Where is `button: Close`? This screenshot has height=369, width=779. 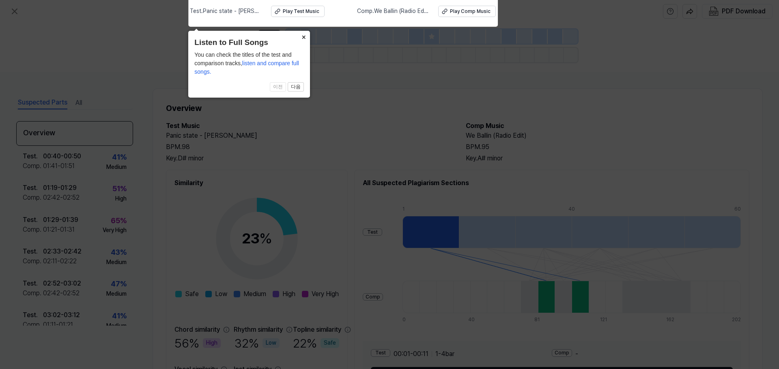
button: Close is located at coordinates (303, 36).